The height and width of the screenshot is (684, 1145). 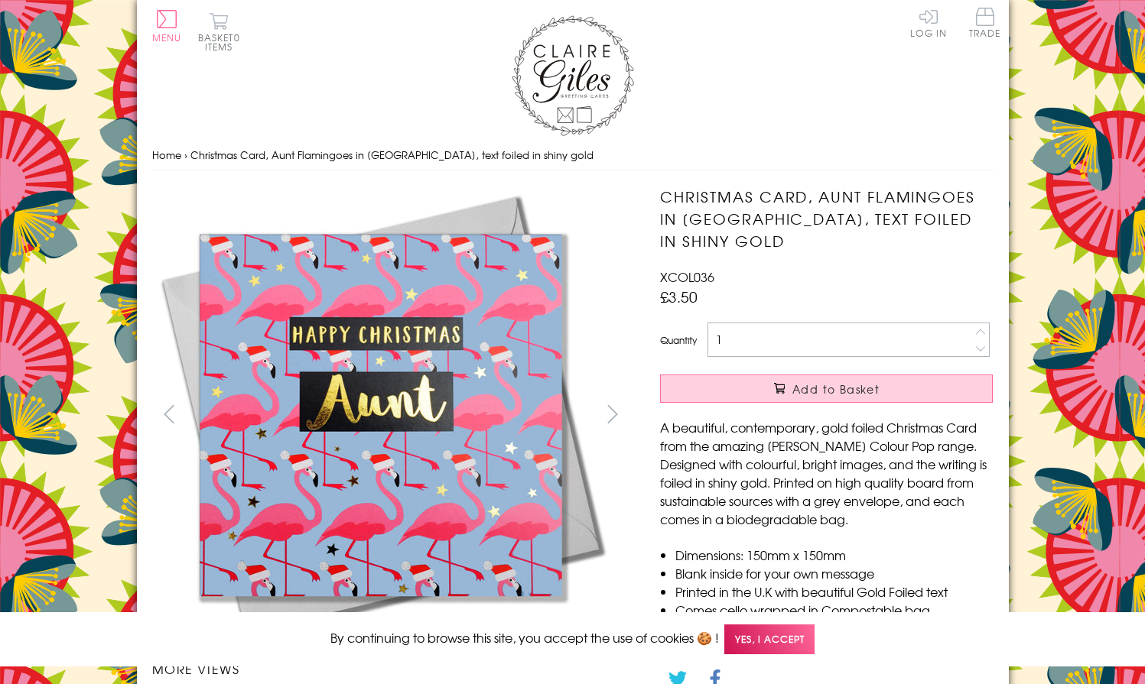 I want to click on li: Printed in the U.K with beautiful Gold Foiled text, so click(x=834, y=592).